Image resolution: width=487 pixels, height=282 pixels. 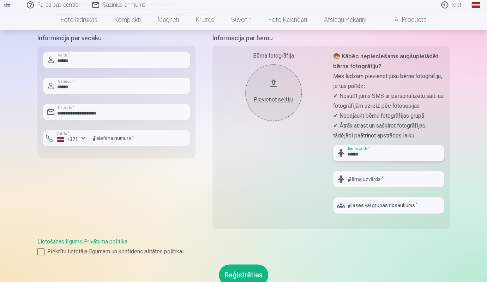 I want to click on img: /fa1, so click(x=7, y=5).